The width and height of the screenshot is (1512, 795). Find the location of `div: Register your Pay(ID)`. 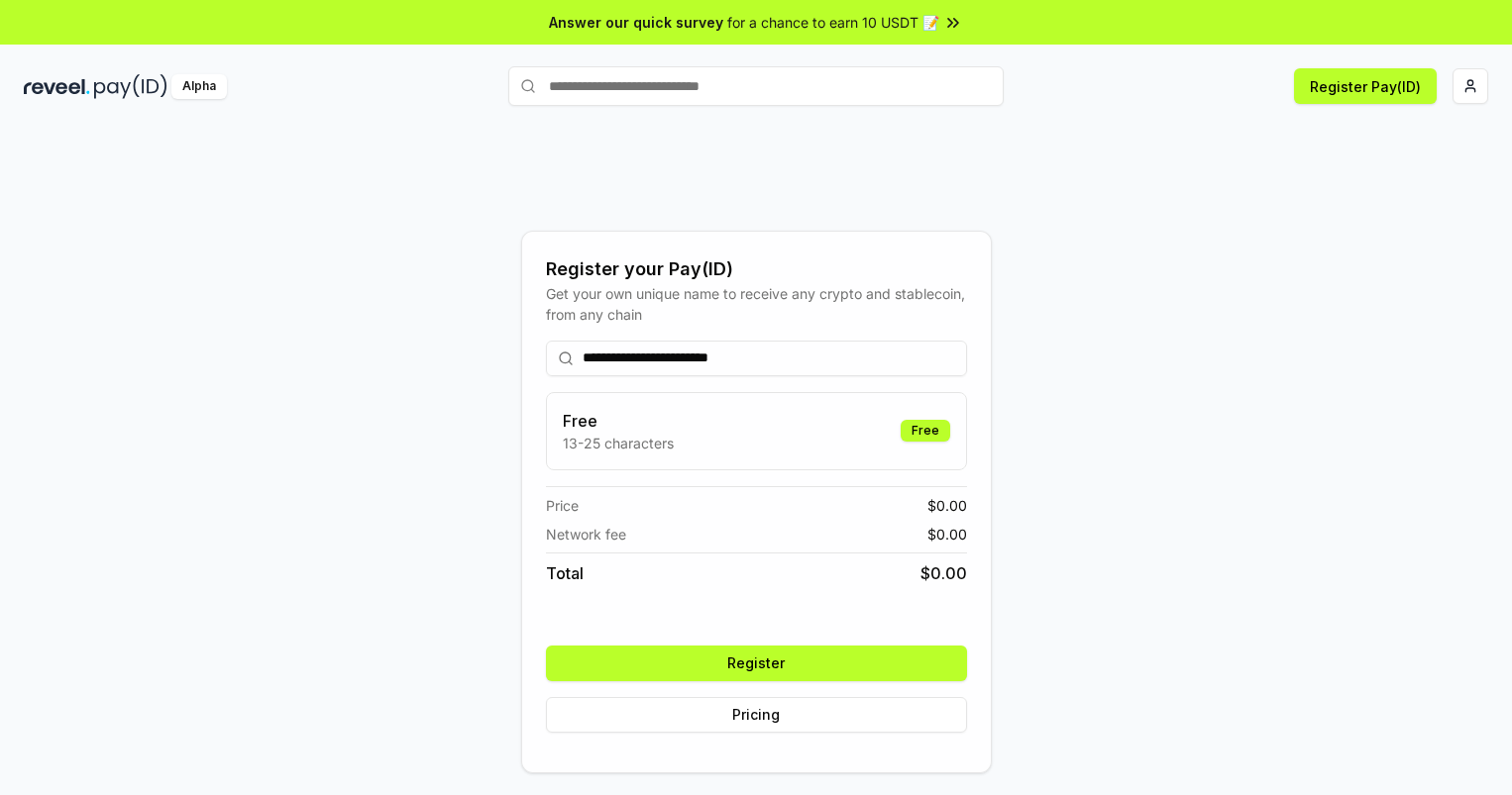

div: Register your Pay(ID) is located at coordinates (756, 270).